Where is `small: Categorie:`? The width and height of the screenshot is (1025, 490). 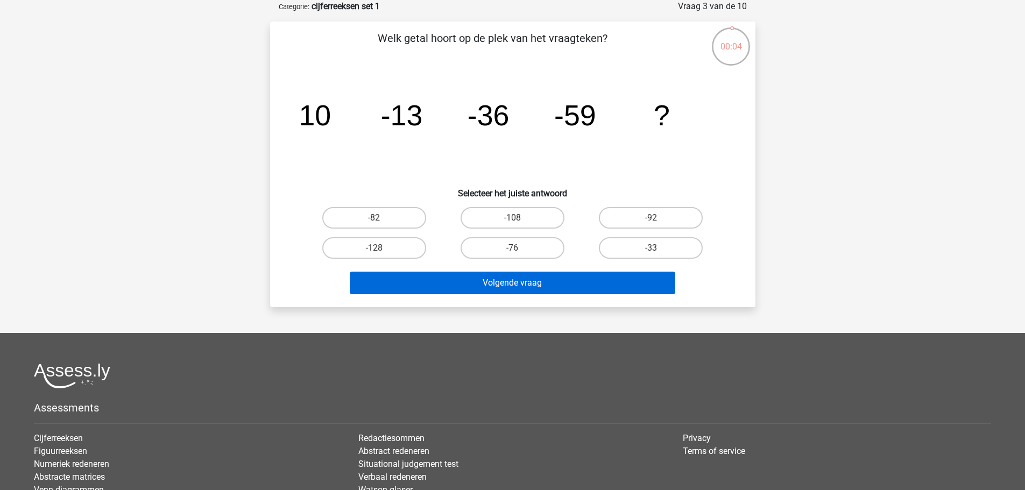
small: Categorie: is located at coordinates (294, 6).